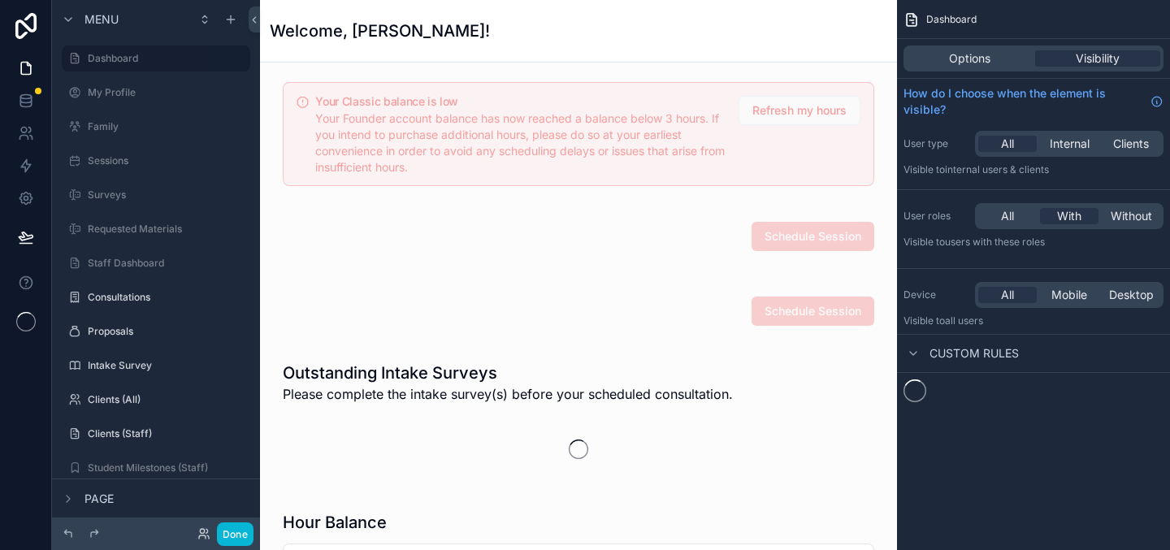 The image size is (1170, 550). What do you see at coordinates (1131, 144) in the screenshot?
I see `span: Clients` at bounding box center [1131, 144].